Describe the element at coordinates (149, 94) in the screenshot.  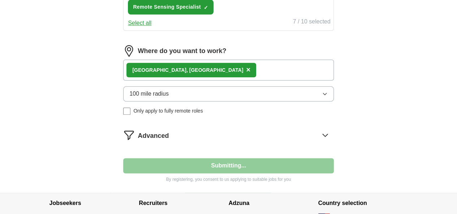
I see `span: 100 mile radius` at that location.